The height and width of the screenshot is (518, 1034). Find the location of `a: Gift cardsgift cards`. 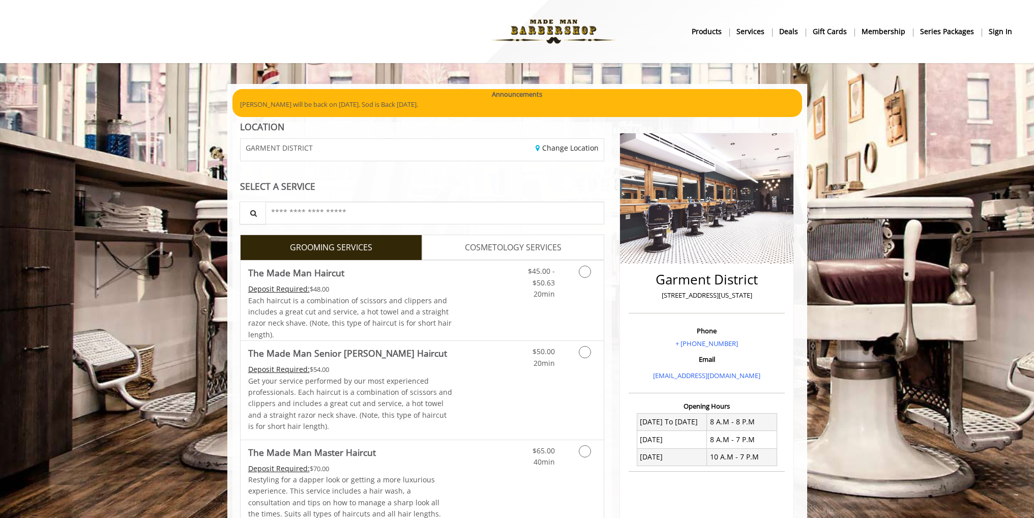

a: Gift cardsgift cards is located at coordinates (830, 31).